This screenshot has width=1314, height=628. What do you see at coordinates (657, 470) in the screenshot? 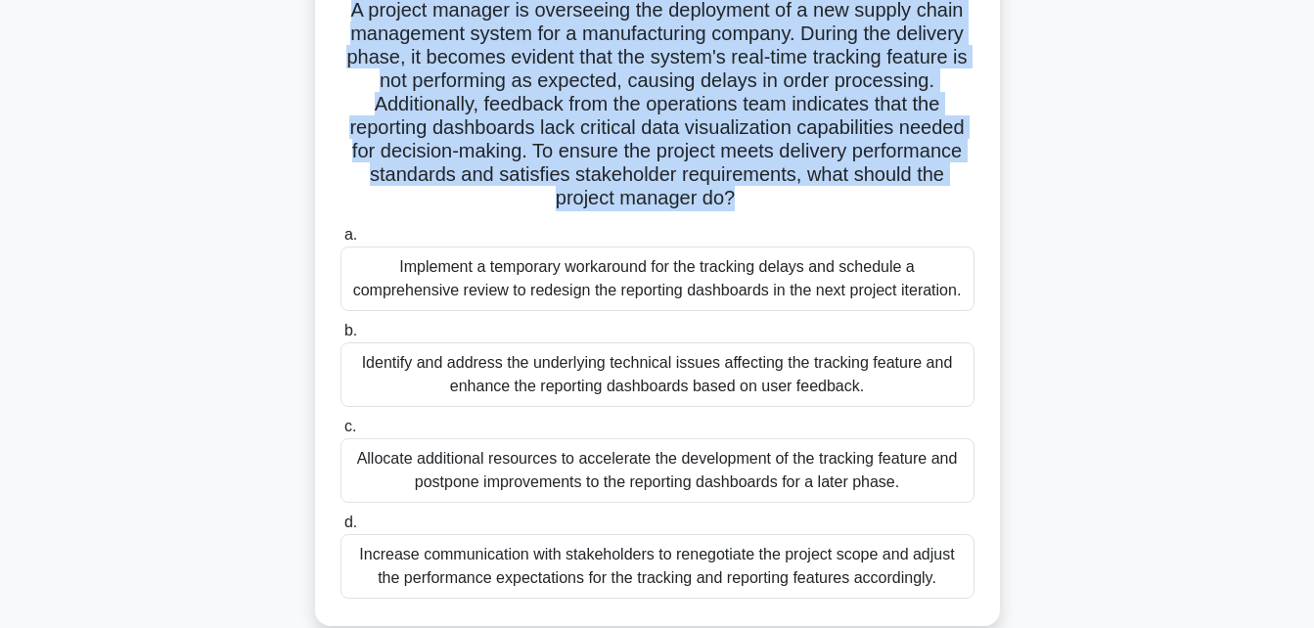
I see `div: Allocate additional resources to accelerate the development of the tracking feature and postpone ...` at bounding box center [657, 470].